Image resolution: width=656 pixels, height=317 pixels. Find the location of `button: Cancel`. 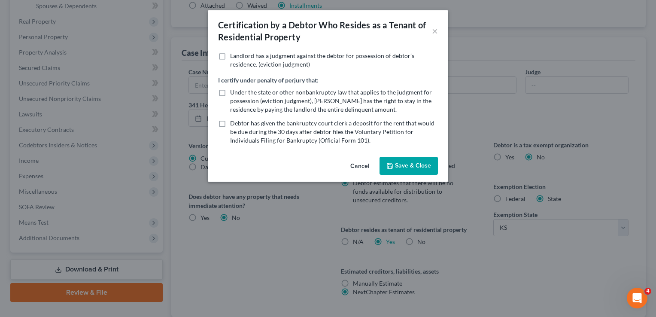

button: Cancel is located at coordinates (360, 166).